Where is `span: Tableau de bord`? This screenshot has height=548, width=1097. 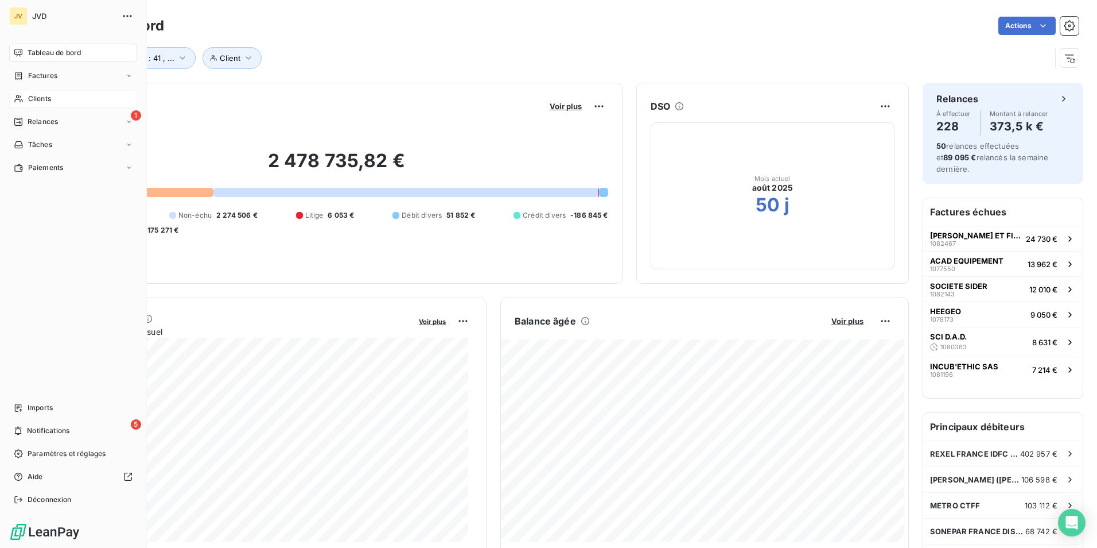
span: Tableau de bord is located at coordinates (54, 53).